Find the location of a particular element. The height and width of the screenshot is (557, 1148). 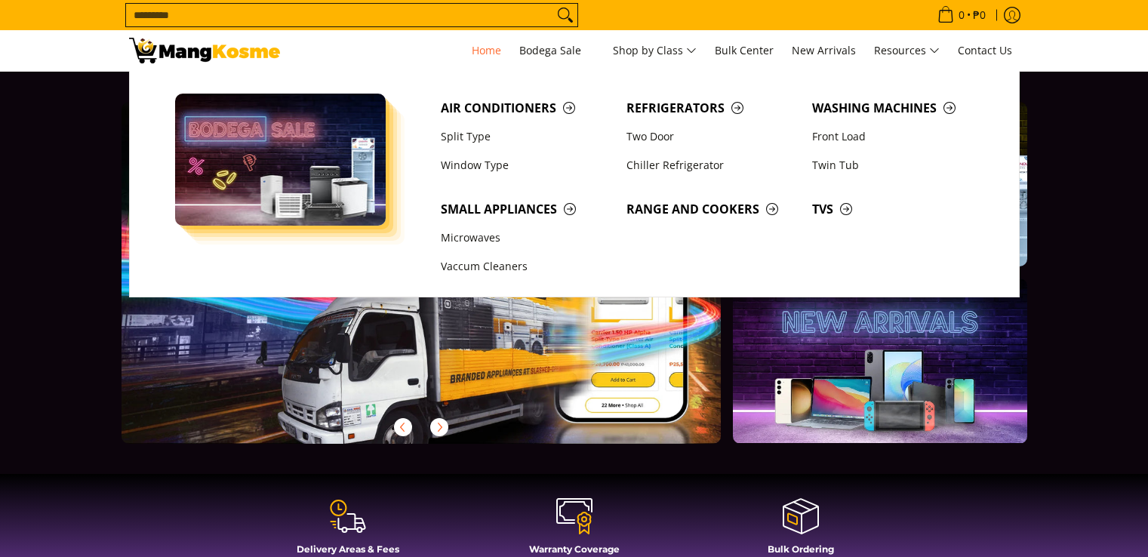

a: Two Door is located at coordinates (712, 137).